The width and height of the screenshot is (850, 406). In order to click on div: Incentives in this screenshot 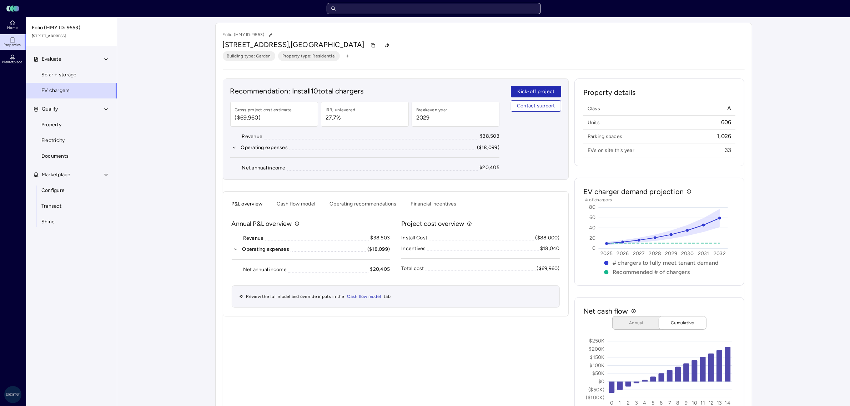, I will do `click(413, 249)`.